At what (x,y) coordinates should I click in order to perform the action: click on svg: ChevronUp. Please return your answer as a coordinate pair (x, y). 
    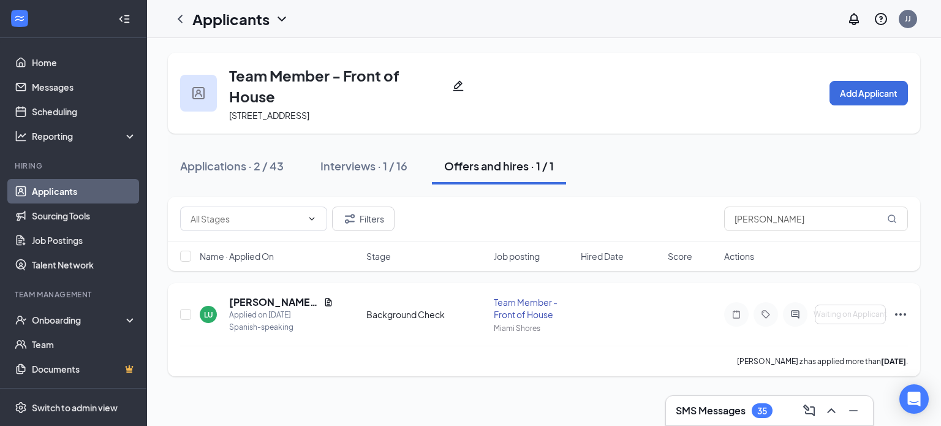
    Looking at the image, I should click on (831, 410).